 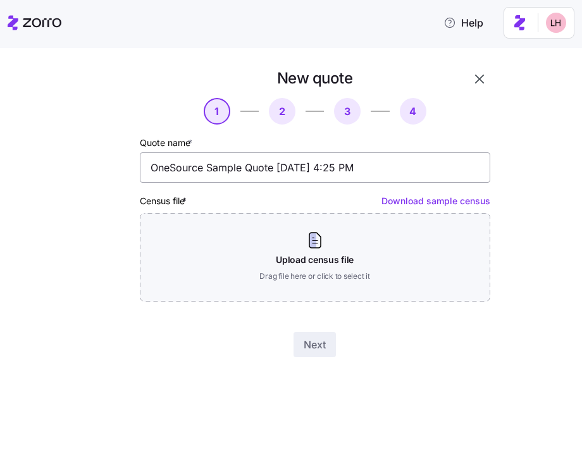 What do you see at coordinates (463, 23) in the screenshot?
I see `button: Help` at bounding box center [463, 23].